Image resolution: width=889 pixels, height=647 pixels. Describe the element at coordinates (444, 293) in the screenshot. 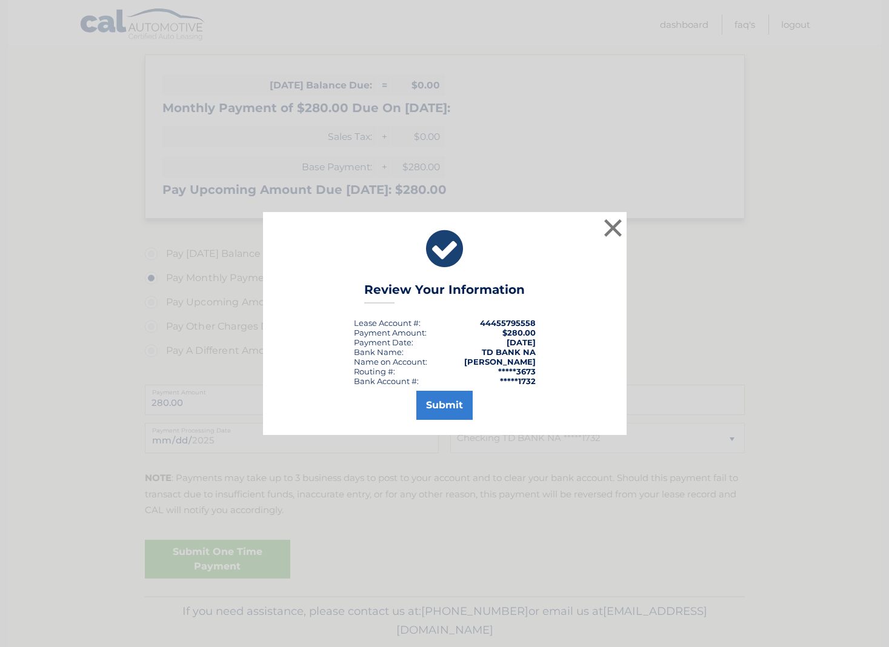

I see `h3: Review Your Information` at that location.